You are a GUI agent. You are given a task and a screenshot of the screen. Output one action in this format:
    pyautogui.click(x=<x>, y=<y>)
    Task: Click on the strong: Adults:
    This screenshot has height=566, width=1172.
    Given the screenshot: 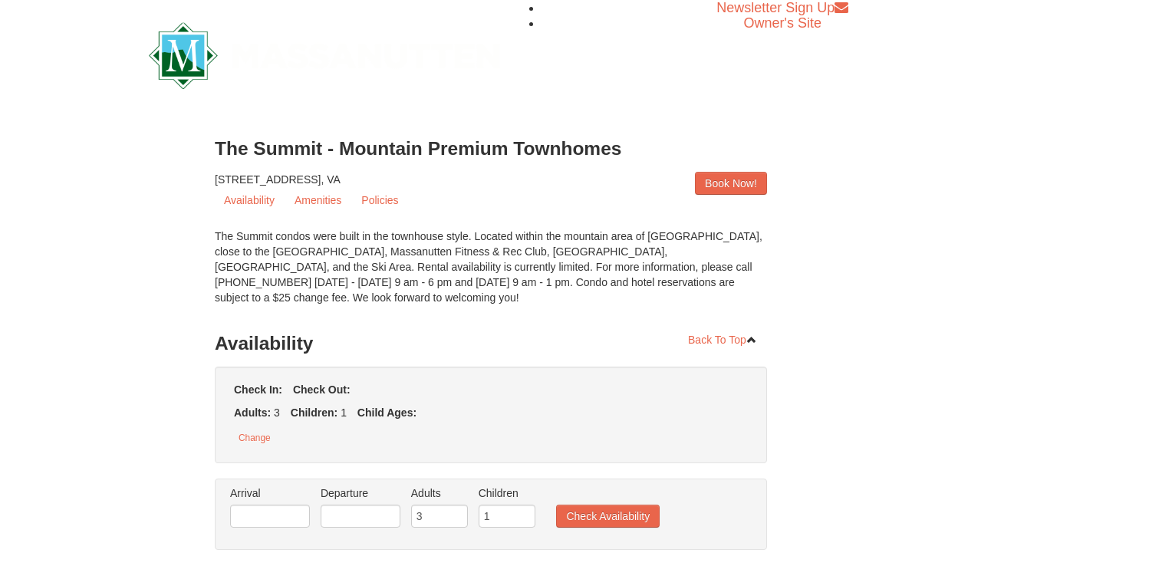 What is the action you would take?
    pyautogui.click(x=252, y=413)
    